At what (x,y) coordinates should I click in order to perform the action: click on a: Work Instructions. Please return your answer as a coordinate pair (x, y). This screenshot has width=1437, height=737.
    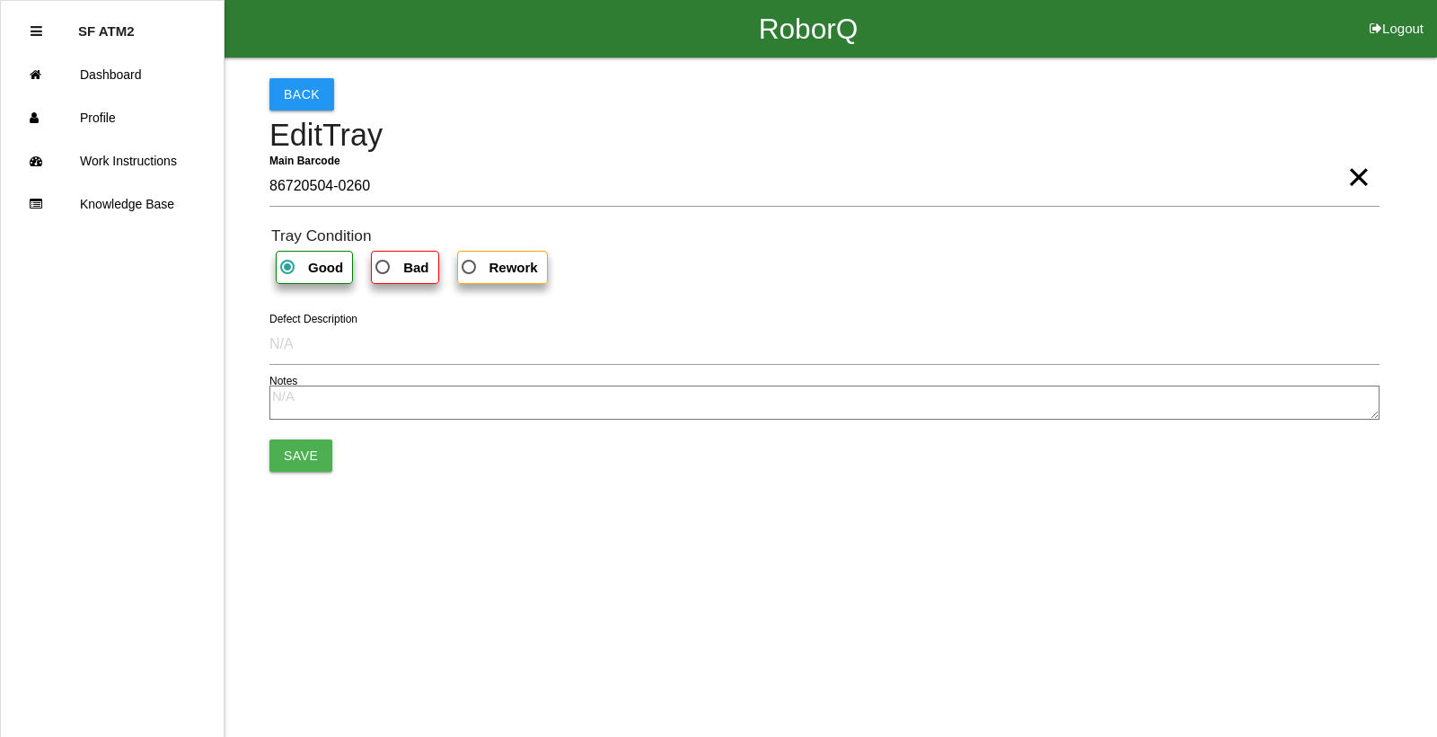
    Looking at the image, I should click on (112, 161).